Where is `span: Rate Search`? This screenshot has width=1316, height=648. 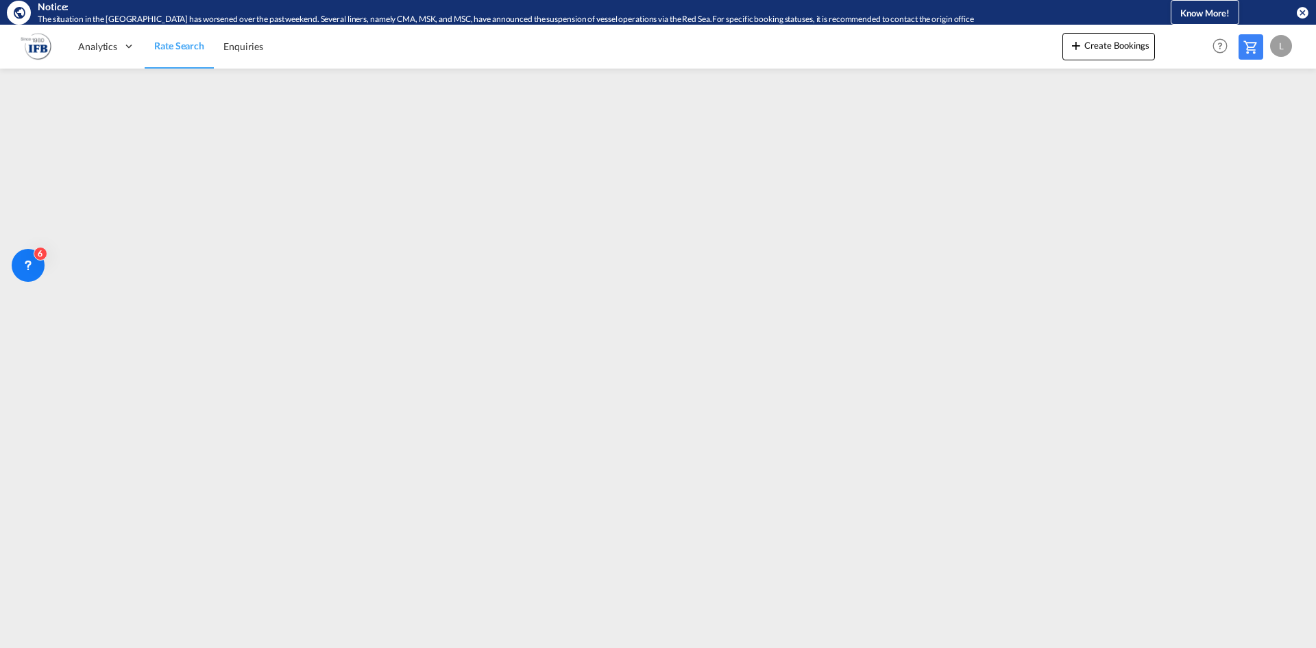
span: Rate Search is located at coordinates (179, 45).